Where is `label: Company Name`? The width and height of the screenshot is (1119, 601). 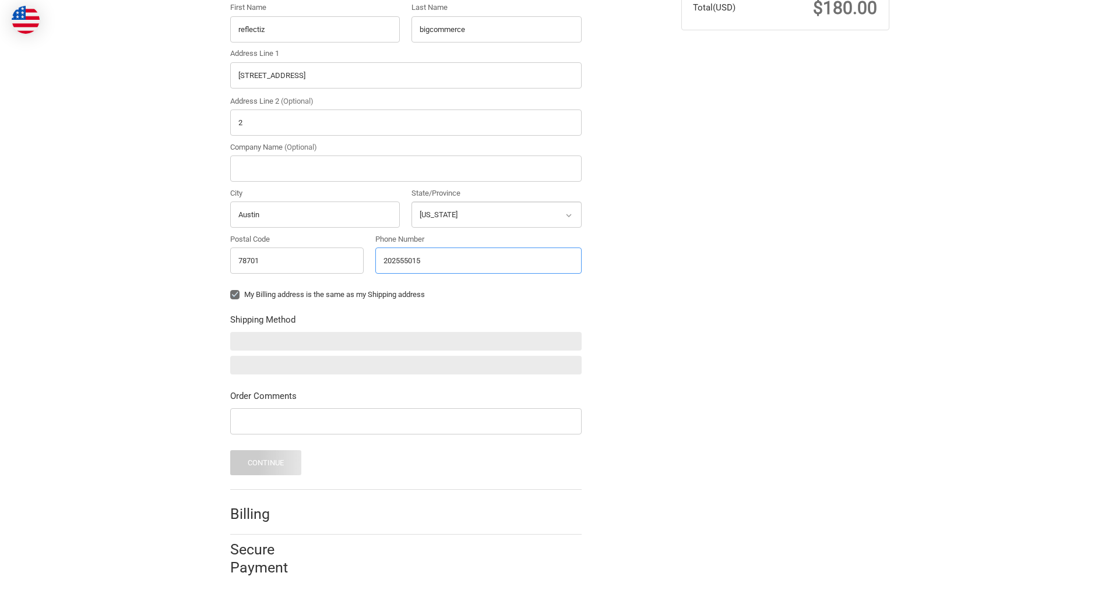 label: Company Name is located at coordinates (406, 147).